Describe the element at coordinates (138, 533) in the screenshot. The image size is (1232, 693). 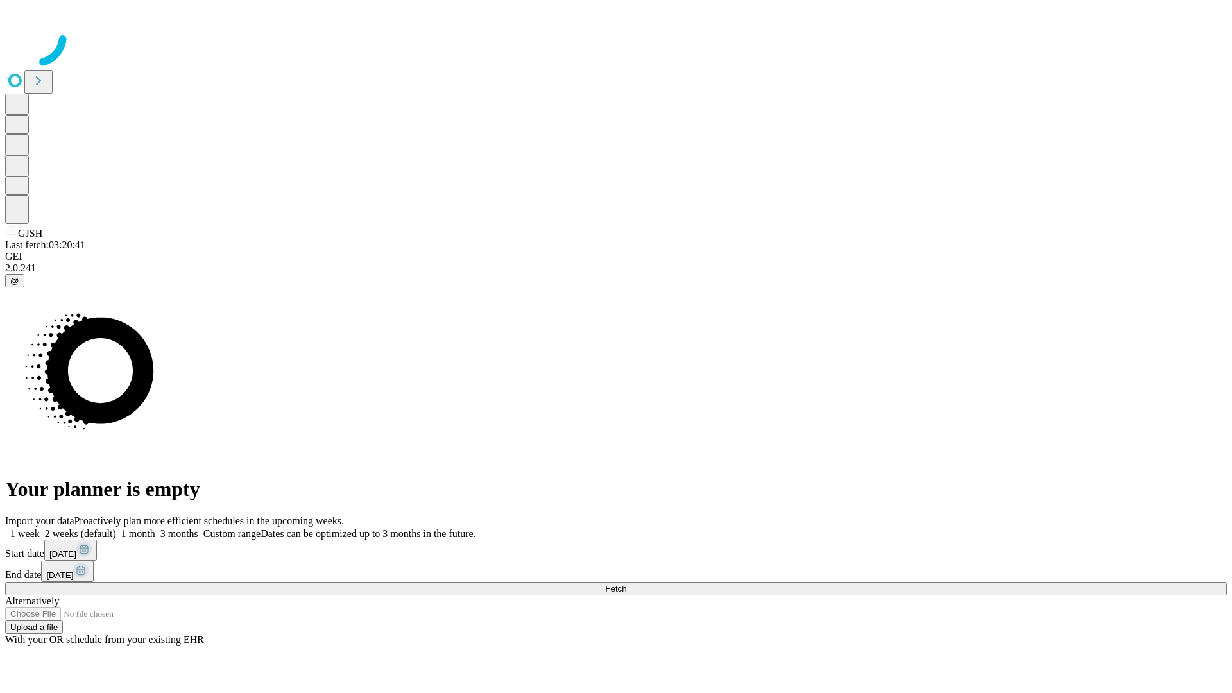
I see `span: 1 month` at that location.